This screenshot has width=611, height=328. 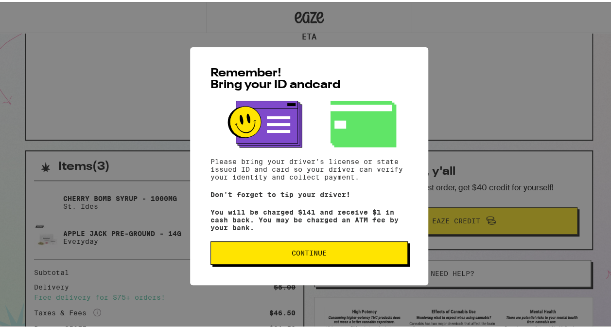 I want to click on p: You will be charged $141 and receive $1 in cash back. You may be charged an ATM fee by your bank., so click(x=309, y=218).